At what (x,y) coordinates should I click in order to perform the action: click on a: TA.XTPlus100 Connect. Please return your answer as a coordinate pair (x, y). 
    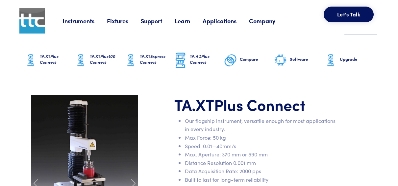
    Looking at the image, I should click on (99, 60).